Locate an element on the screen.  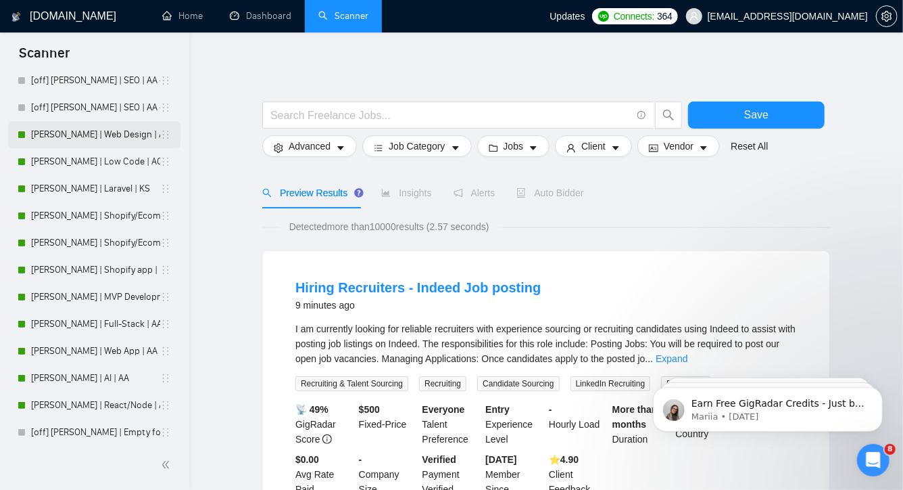
span: notification is located at coordinates (458, 193).